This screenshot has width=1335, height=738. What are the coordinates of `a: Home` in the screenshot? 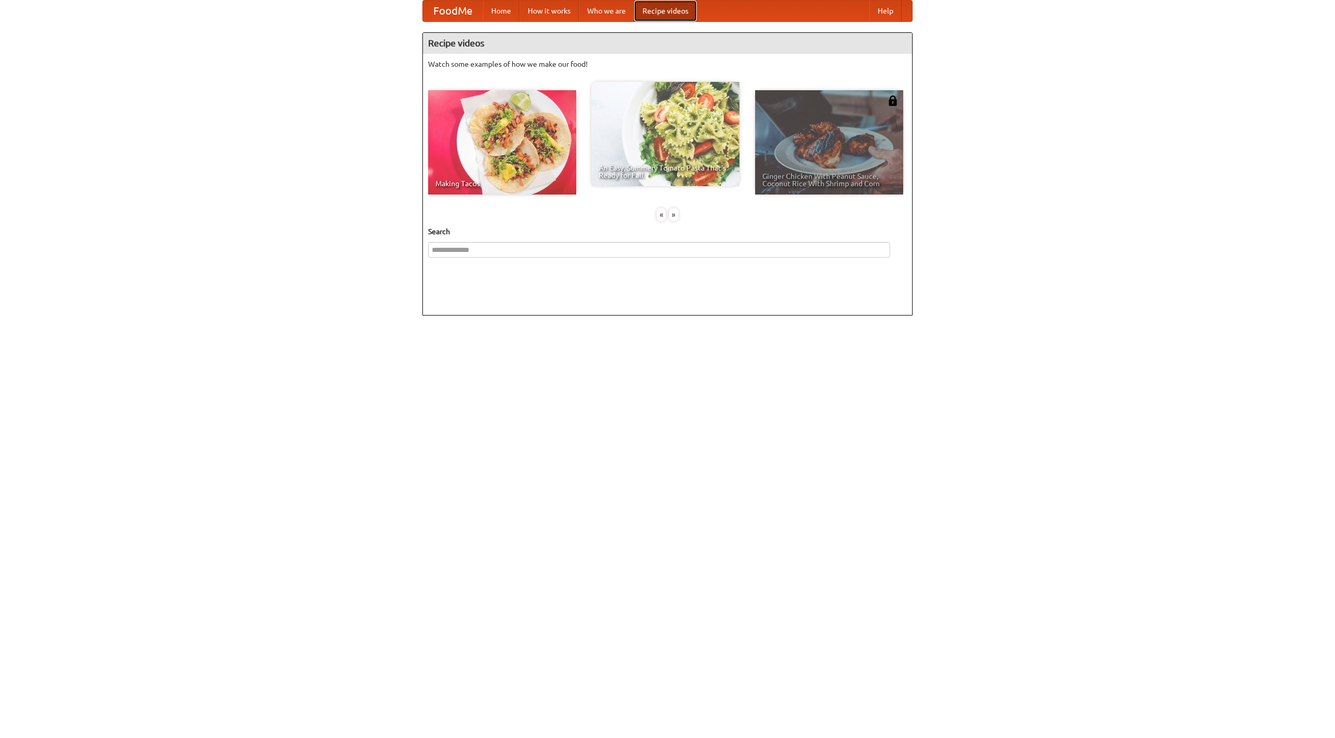 It's located at (501, 11).